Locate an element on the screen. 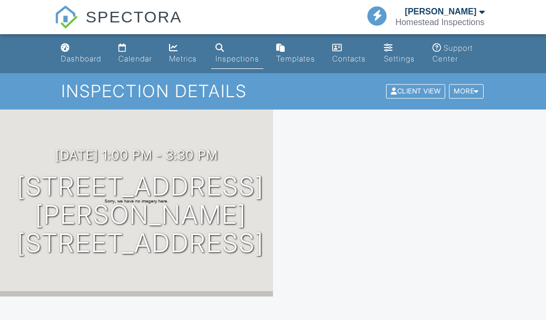 The width and height of the screenshot is (546, 320). a: SPECTORA is located at coordinates (118, 26).